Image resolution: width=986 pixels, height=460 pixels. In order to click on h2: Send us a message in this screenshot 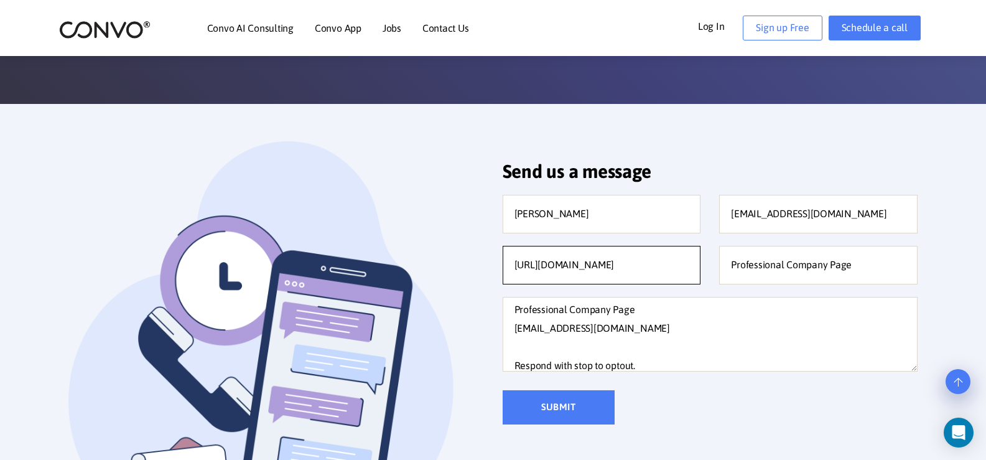, I will do `click(710, 175)`.